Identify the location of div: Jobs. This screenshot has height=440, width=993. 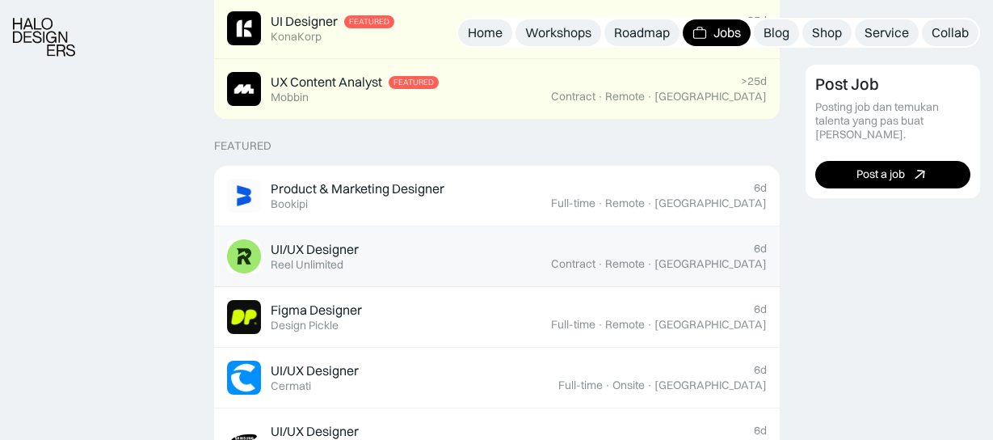
(727, 32).